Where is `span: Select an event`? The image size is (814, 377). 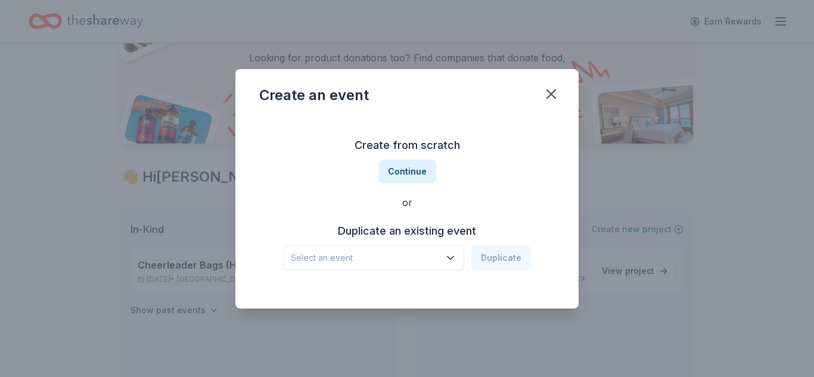 span: Select an event is located at coordinates (365, 258).